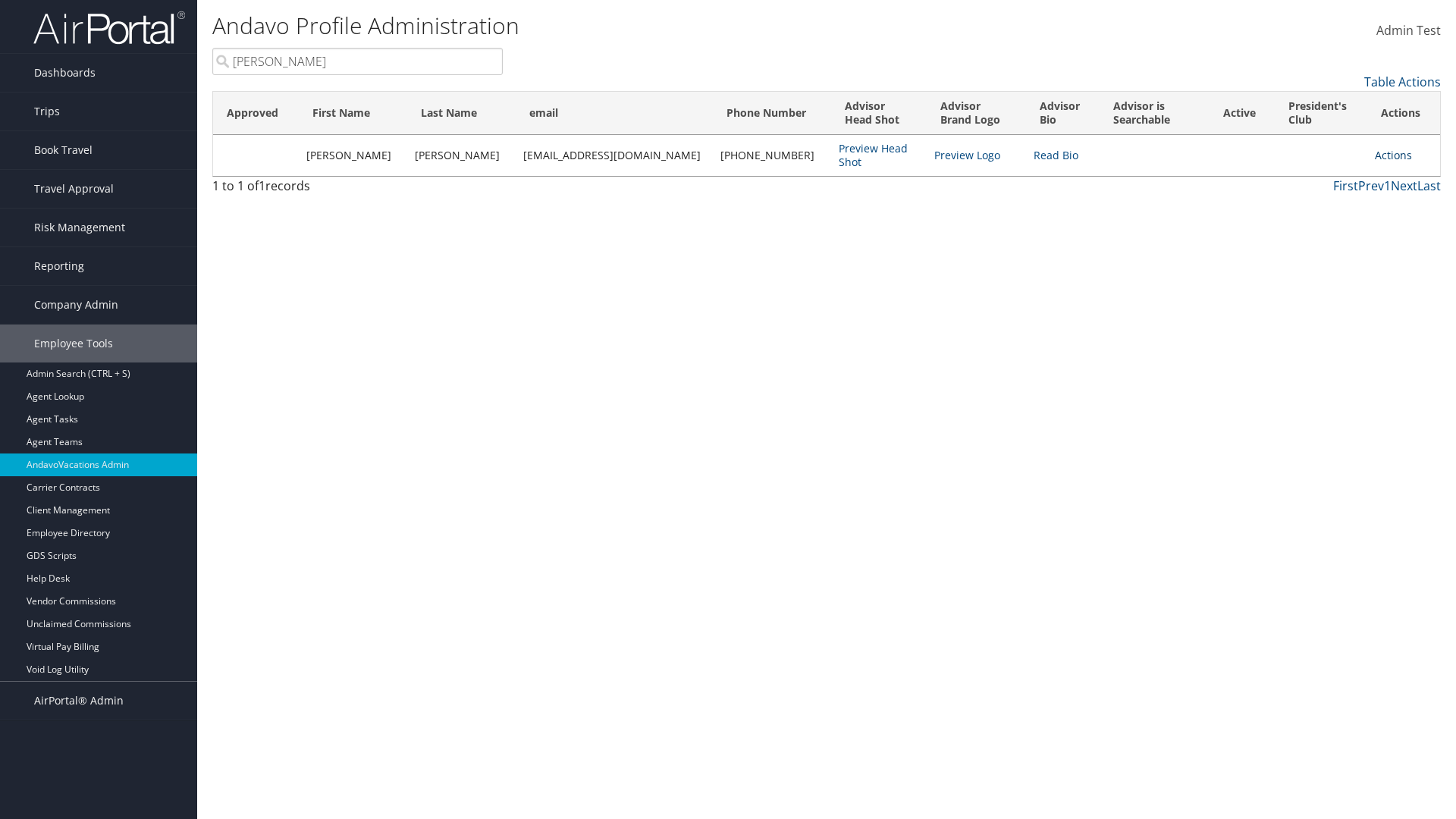 The image size is (1456, 819). What do you see at coordinates (879, 113) in the screenshot?
I see `th: Advisor Head Shot: activate to sort column ascending` at bounding box center [879, 113].